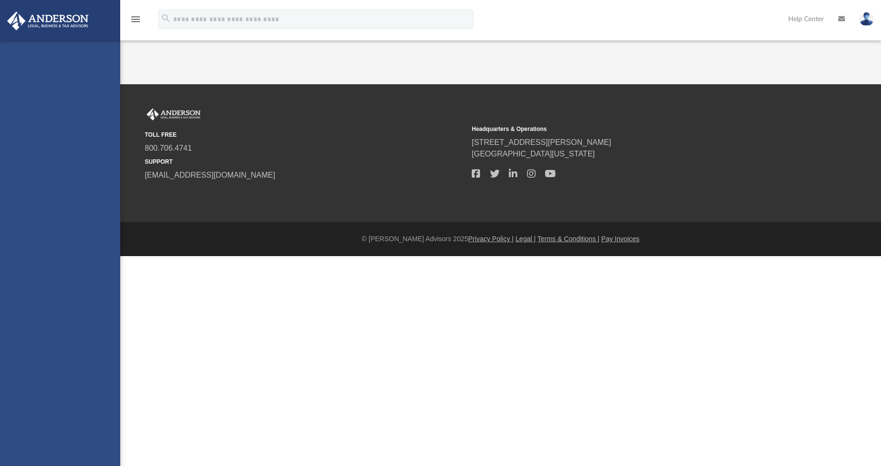 The image size is (881, 466). What do you see at coordinates (305, 162) in the screenshot?
I see `small: SUPPORT` at bounding box center [305, 162].